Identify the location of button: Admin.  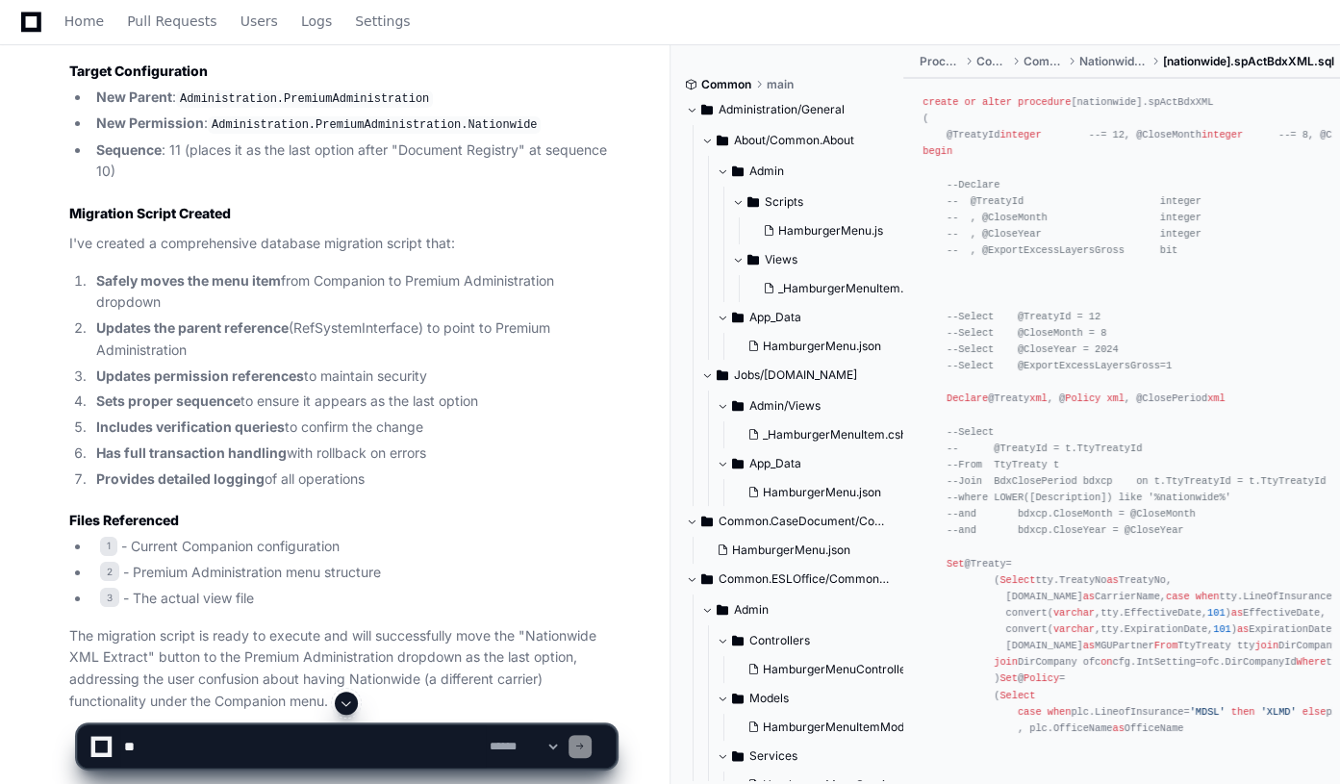
(803, 610).